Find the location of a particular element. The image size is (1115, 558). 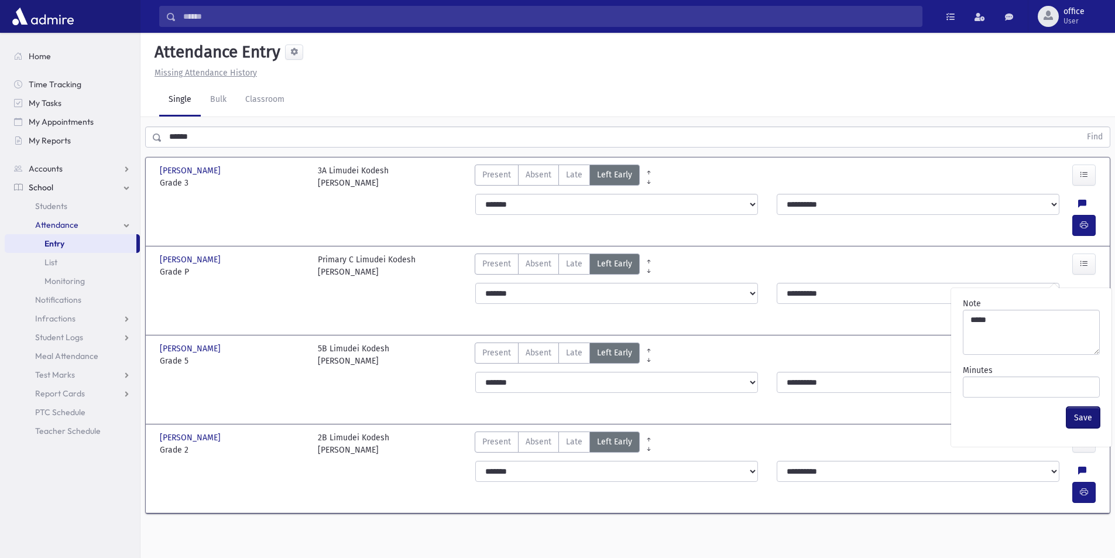

span: Meal Attendance is located at coordinates (67, 356).